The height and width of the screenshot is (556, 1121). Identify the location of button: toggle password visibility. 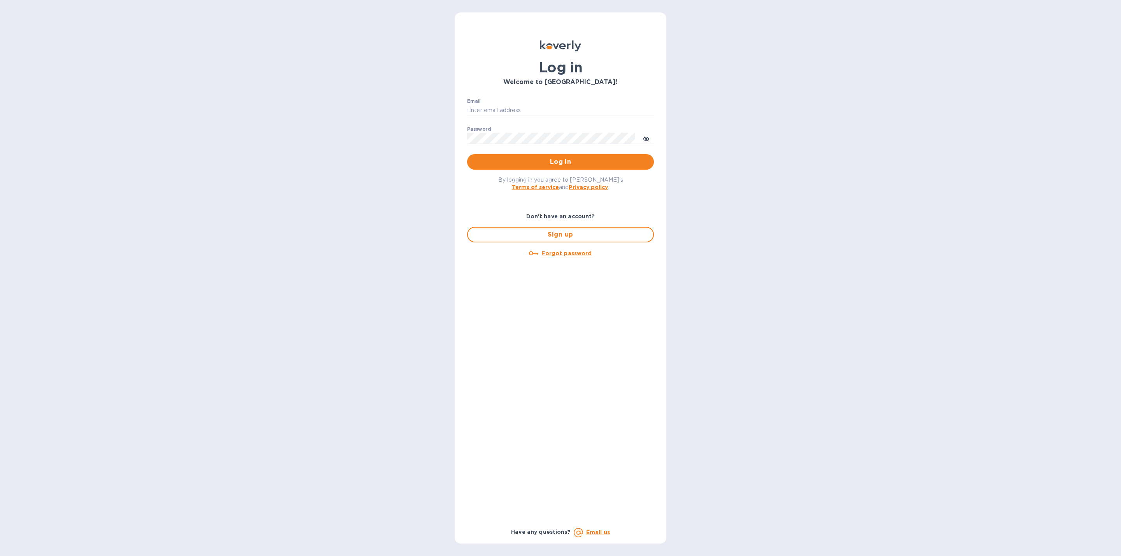
(646, 138).